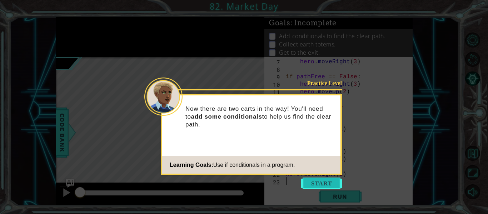  What do you see at coordinates (321, 183) in the screenshot?
I see `button: Start` at bounding box center [321, 183].